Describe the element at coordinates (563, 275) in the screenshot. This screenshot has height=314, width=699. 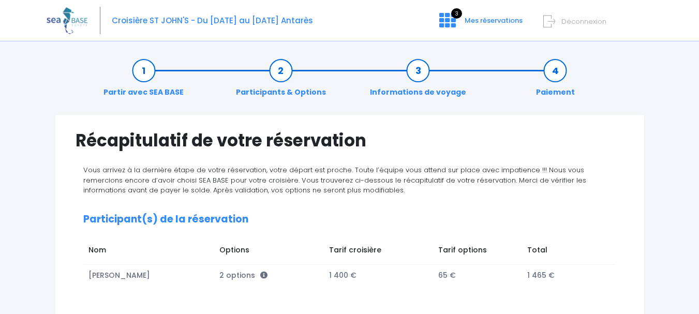
I see `td: 1 465 €` at that location.